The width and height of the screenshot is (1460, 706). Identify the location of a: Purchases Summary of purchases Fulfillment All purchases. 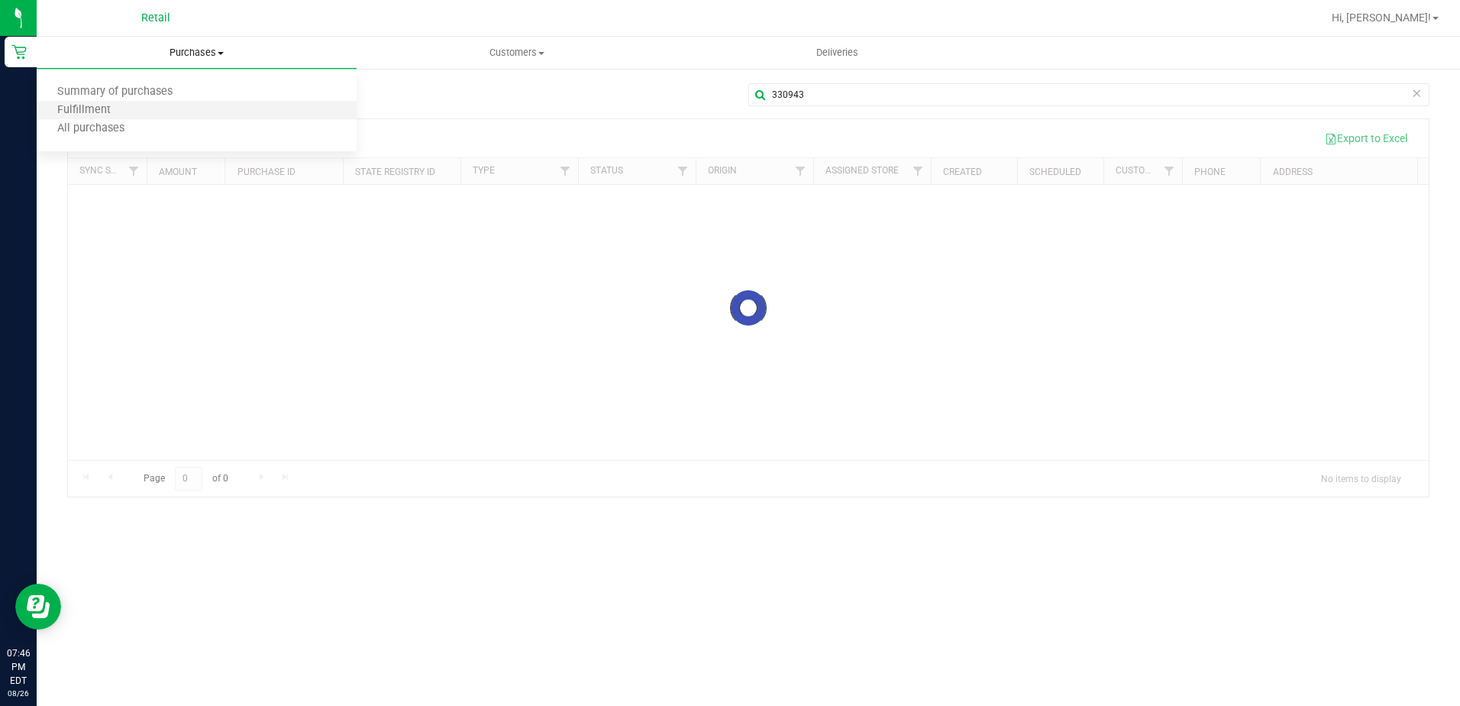
(196, 53).